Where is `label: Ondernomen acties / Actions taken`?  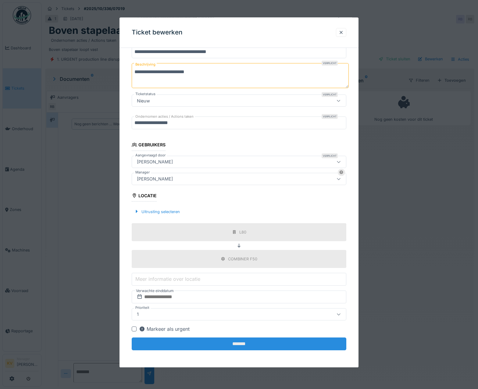 label: Ondernomen acties / Actions taken is located at coordinates (164, 117).